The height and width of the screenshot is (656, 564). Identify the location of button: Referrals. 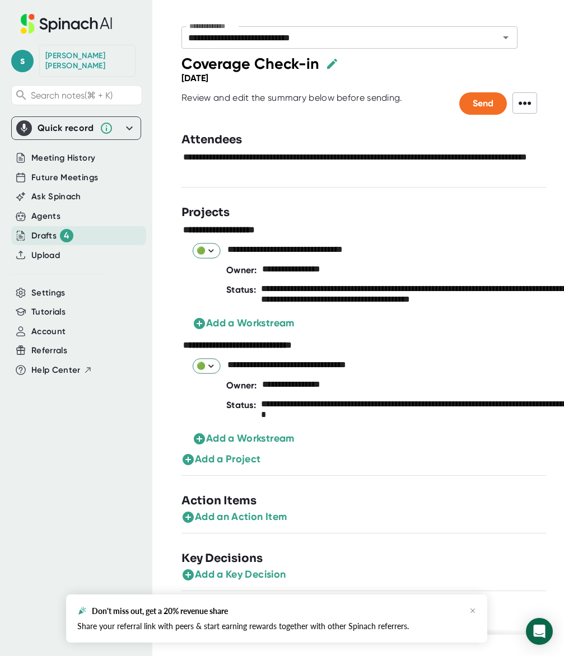
(49, 350).